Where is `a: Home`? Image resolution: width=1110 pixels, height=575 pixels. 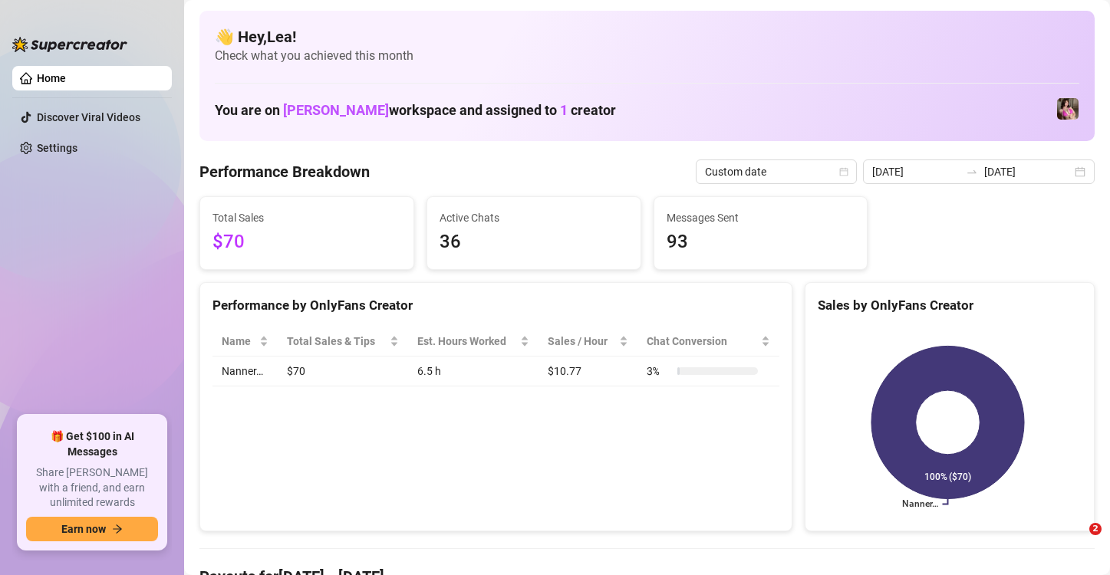
a: Home is located at coordinates (51, 78).